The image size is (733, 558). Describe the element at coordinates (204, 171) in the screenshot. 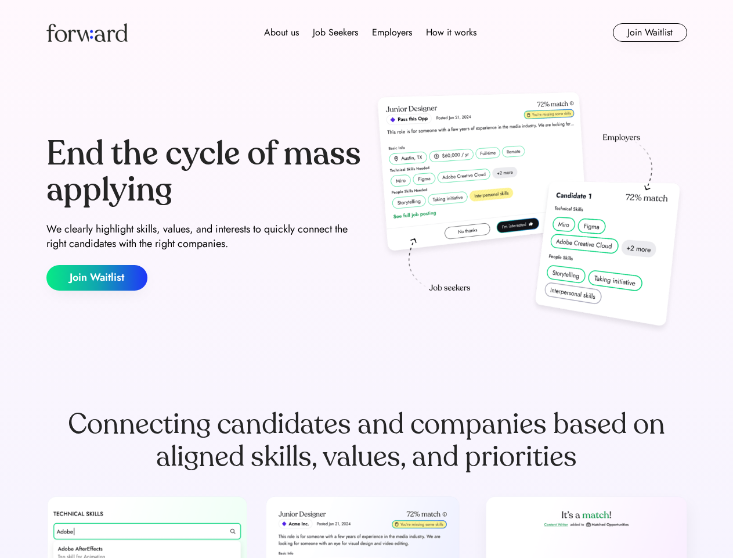

I see `div: End the cycle of mass applying` at that location.